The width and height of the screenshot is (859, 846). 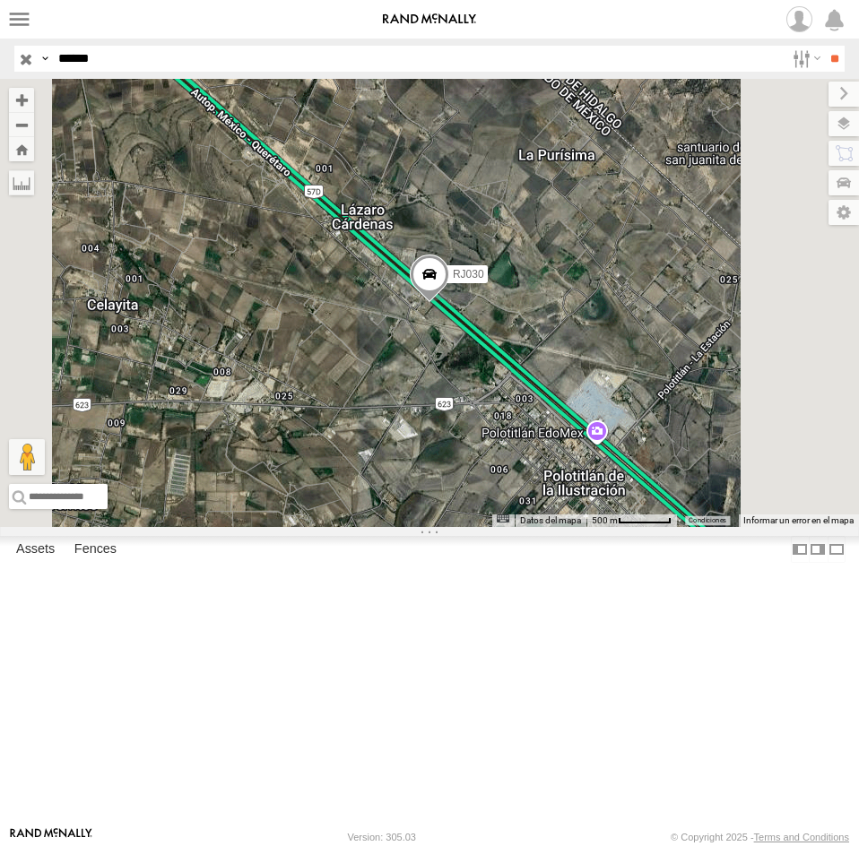 What do you see at coordinates (382, 837) in the screenshot?
I see `div: Version: 305.03` at bounding box center [382, 837].